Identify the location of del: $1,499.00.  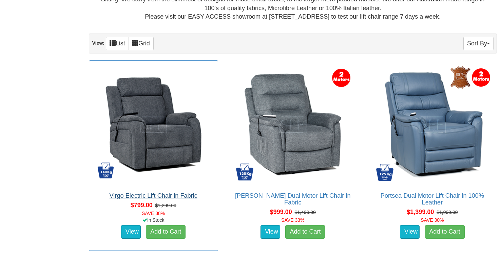
(305, 213).